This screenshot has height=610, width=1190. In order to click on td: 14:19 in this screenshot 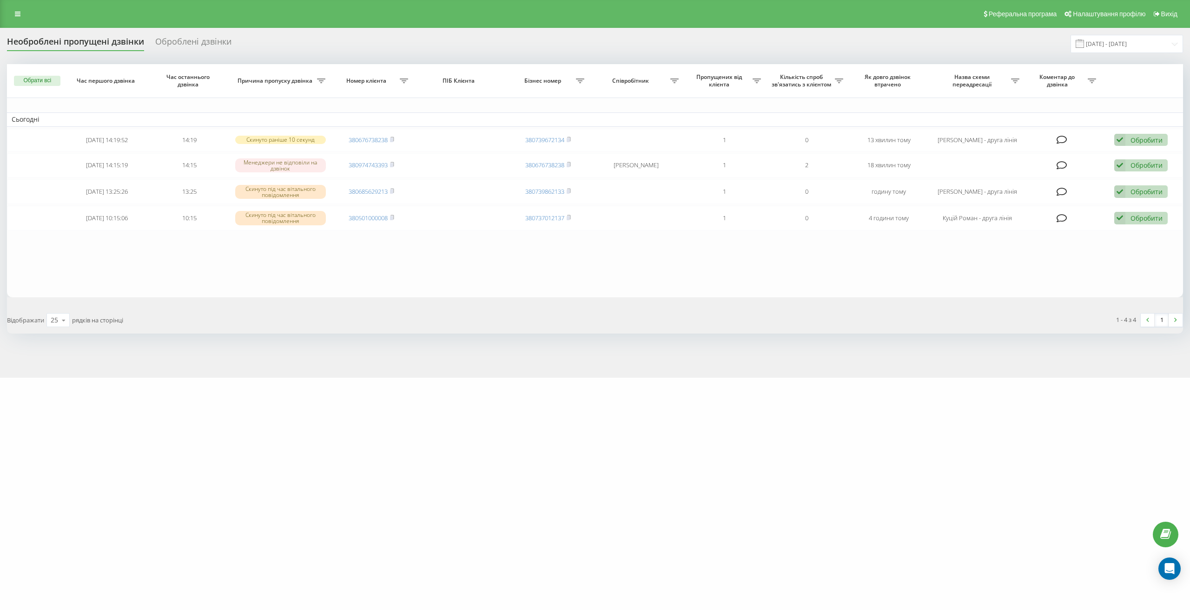, I will do `click(189, 140)`.